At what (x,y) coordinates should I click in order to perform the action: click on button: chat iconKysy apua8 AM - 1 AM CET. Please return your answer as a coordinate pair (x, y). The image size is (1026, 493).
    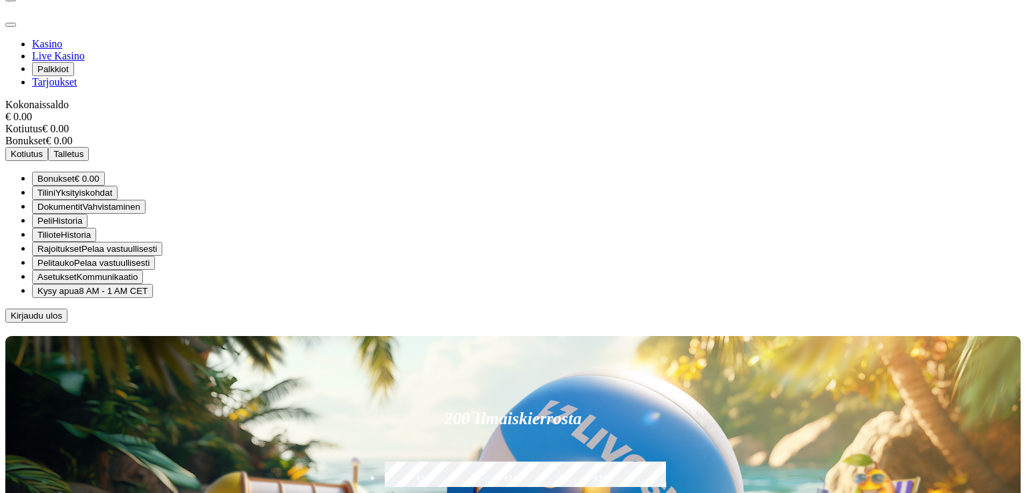
    Looking at the image, I should click on (92, 290).